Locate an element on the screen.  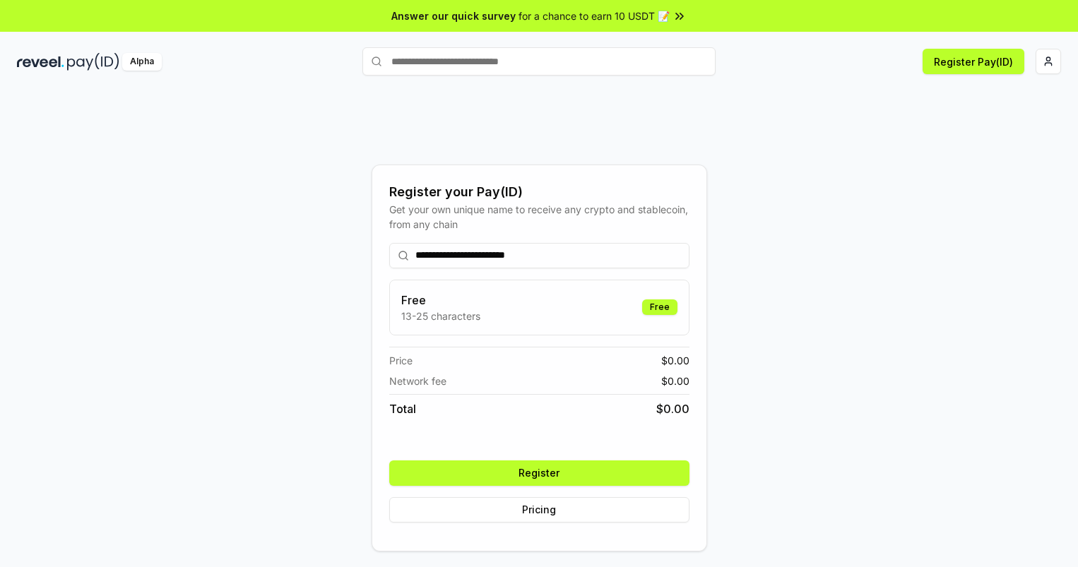
button: Register Pay(ID) is located at coordinates (974, 61).